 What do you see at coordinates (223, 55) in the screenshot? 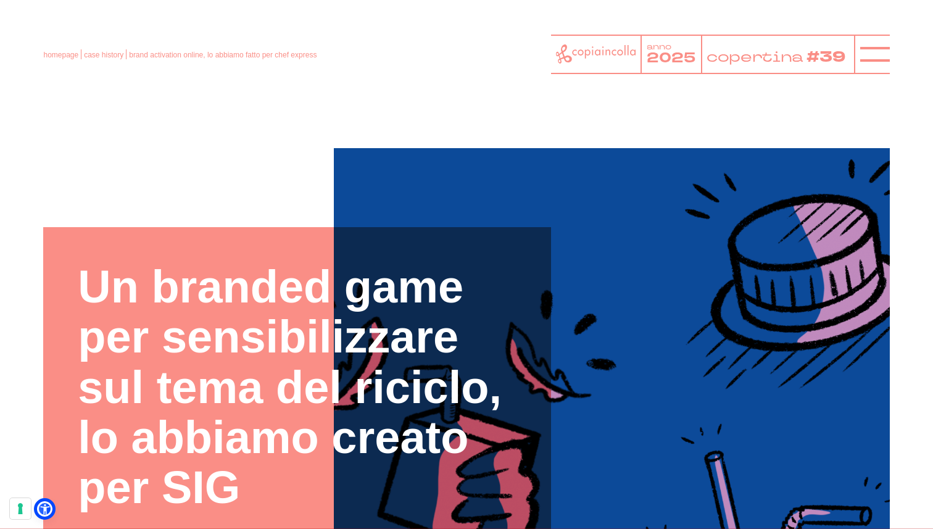
I see `span: brand activation online, lo abbiamo fatto per chef express` at bounding box center [223, 55].